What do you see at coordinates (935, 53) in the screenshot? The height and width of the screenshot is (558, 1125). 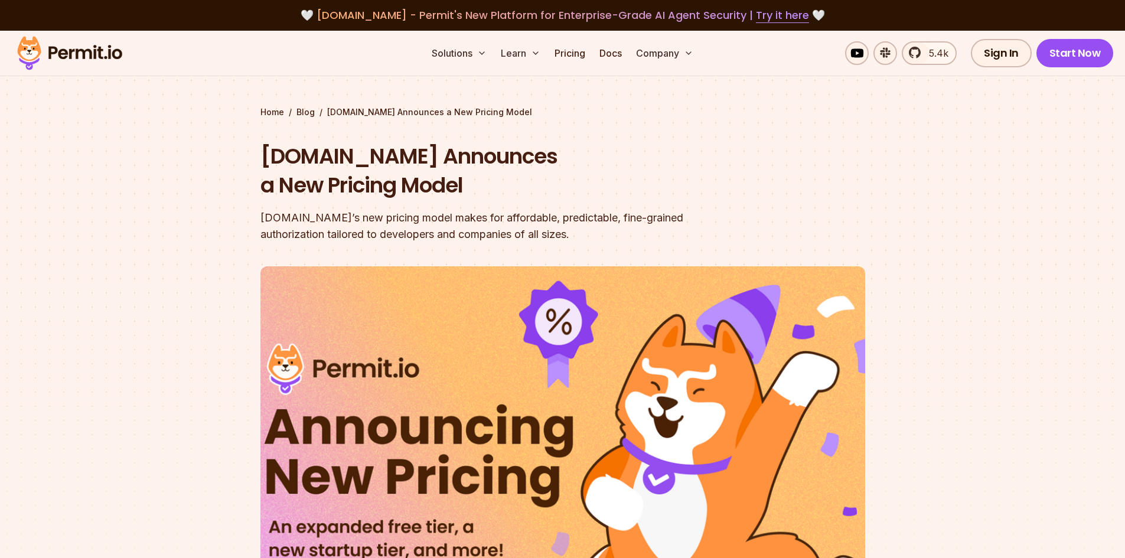 I see `span: 5.4k` at bounding box center [935, 53].